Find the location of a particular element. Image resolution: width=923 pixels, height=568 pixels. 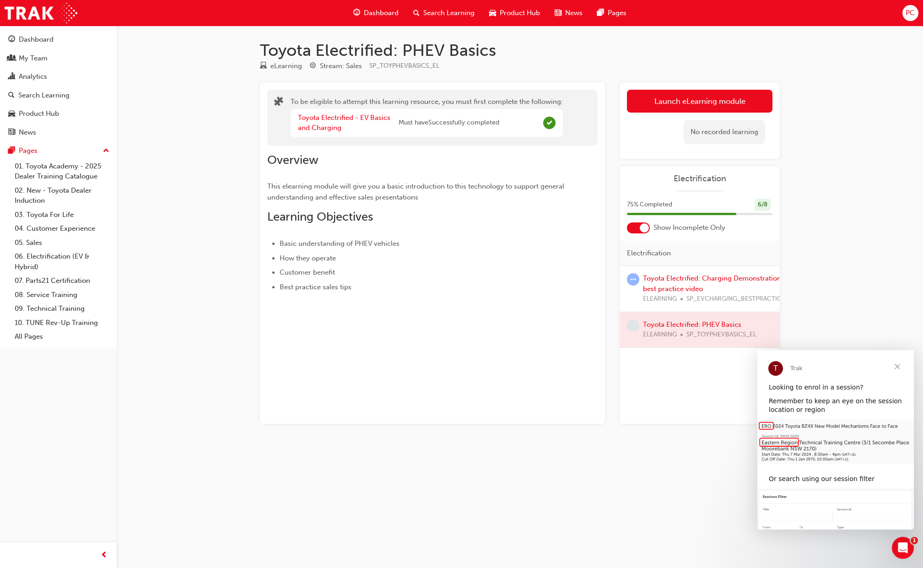

a: 03. Toyota For Life is located at coordinates (62, 215).